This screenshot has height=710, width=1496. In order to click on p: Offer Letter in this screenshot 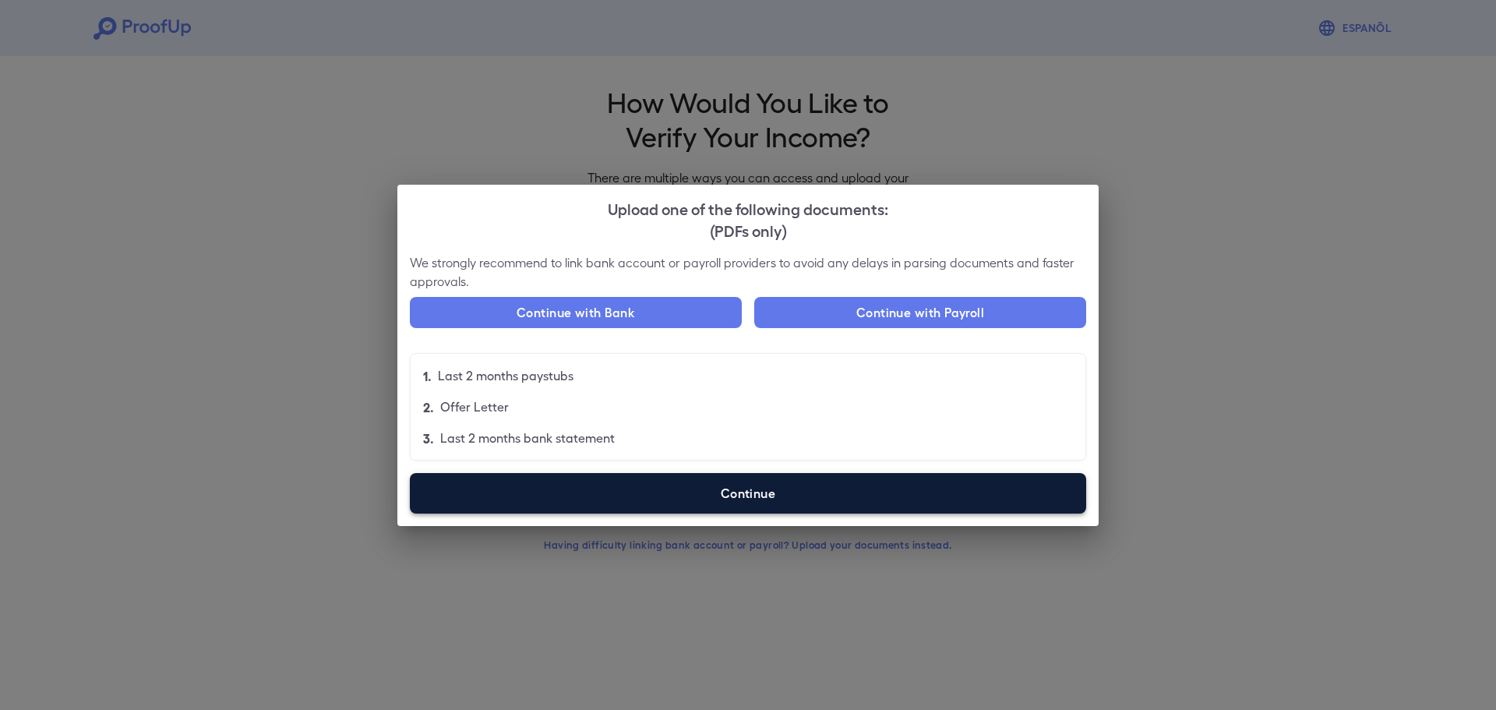, I will do `click(474, 407)`.